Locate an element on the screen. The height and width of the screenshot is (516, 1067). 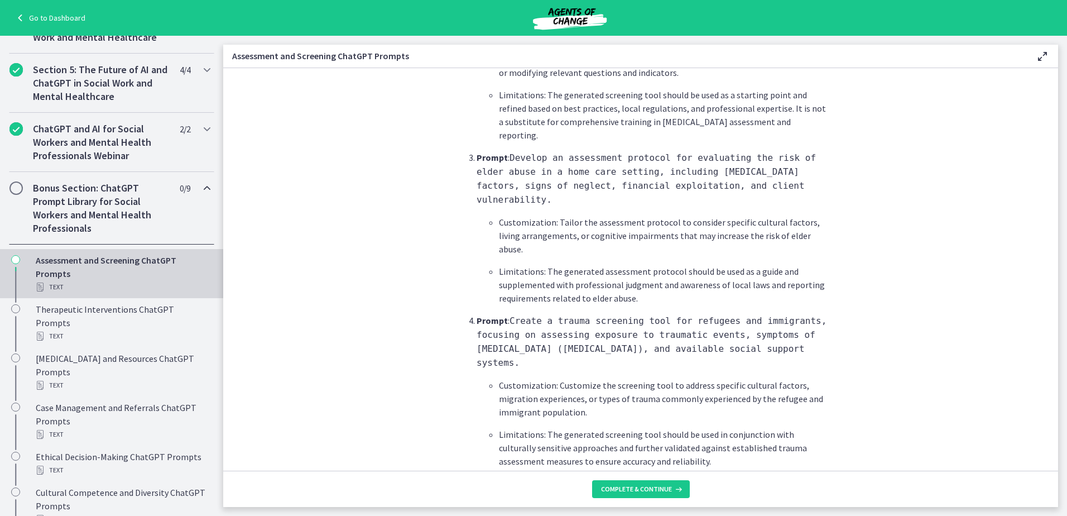
a: Go to Dashboard is located at coordinates (49, 18).